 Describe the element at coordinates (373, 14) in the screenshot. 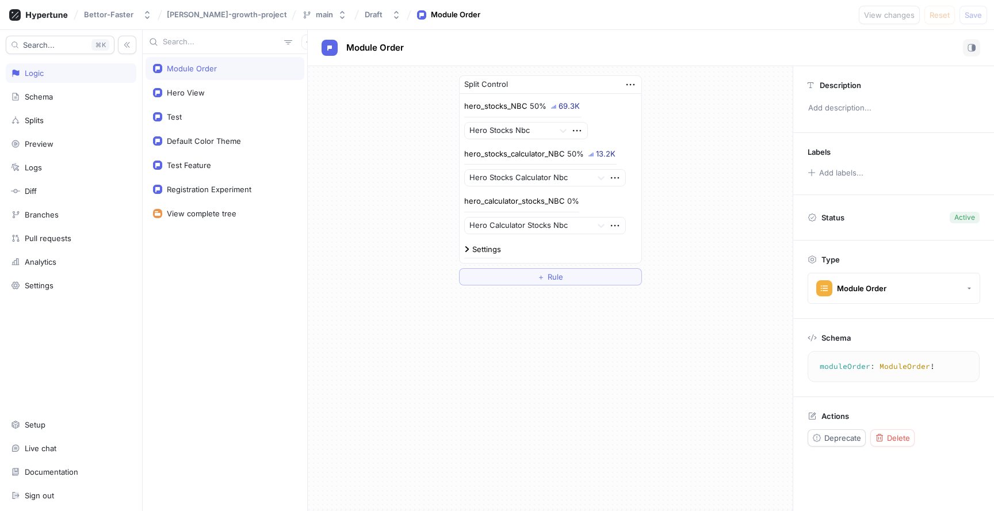

I see `div: Draft` at that location.